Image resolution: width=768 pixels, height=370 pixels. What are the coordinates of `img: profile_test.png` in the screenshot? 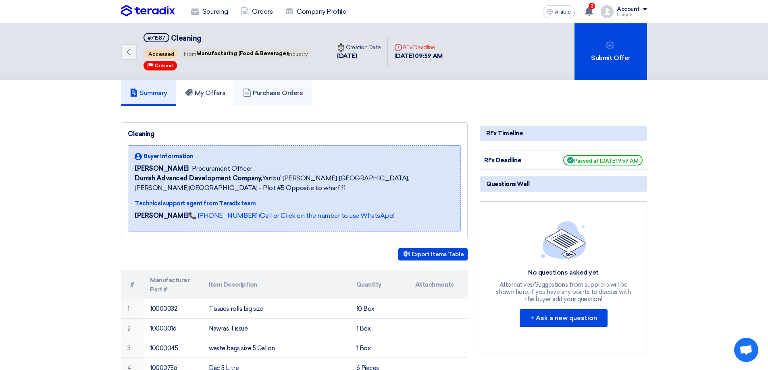 It's located at (607, 12).